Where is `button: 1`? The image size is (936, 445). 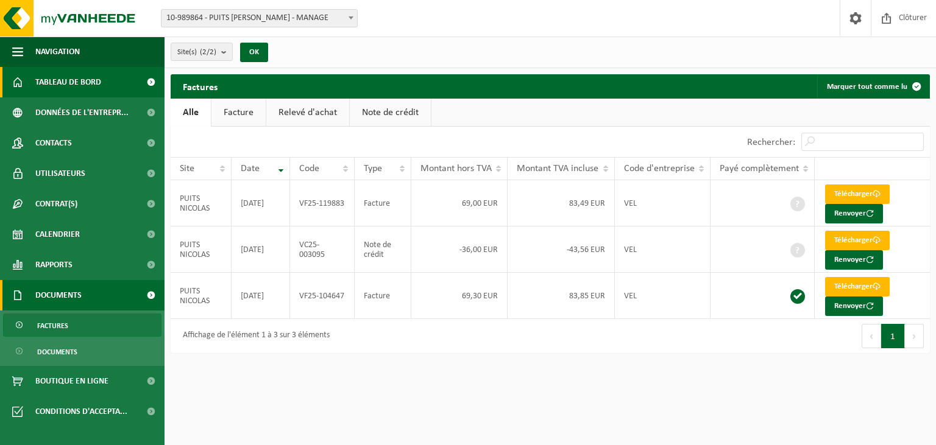
button: 1 is located at coordinates (893, 336).